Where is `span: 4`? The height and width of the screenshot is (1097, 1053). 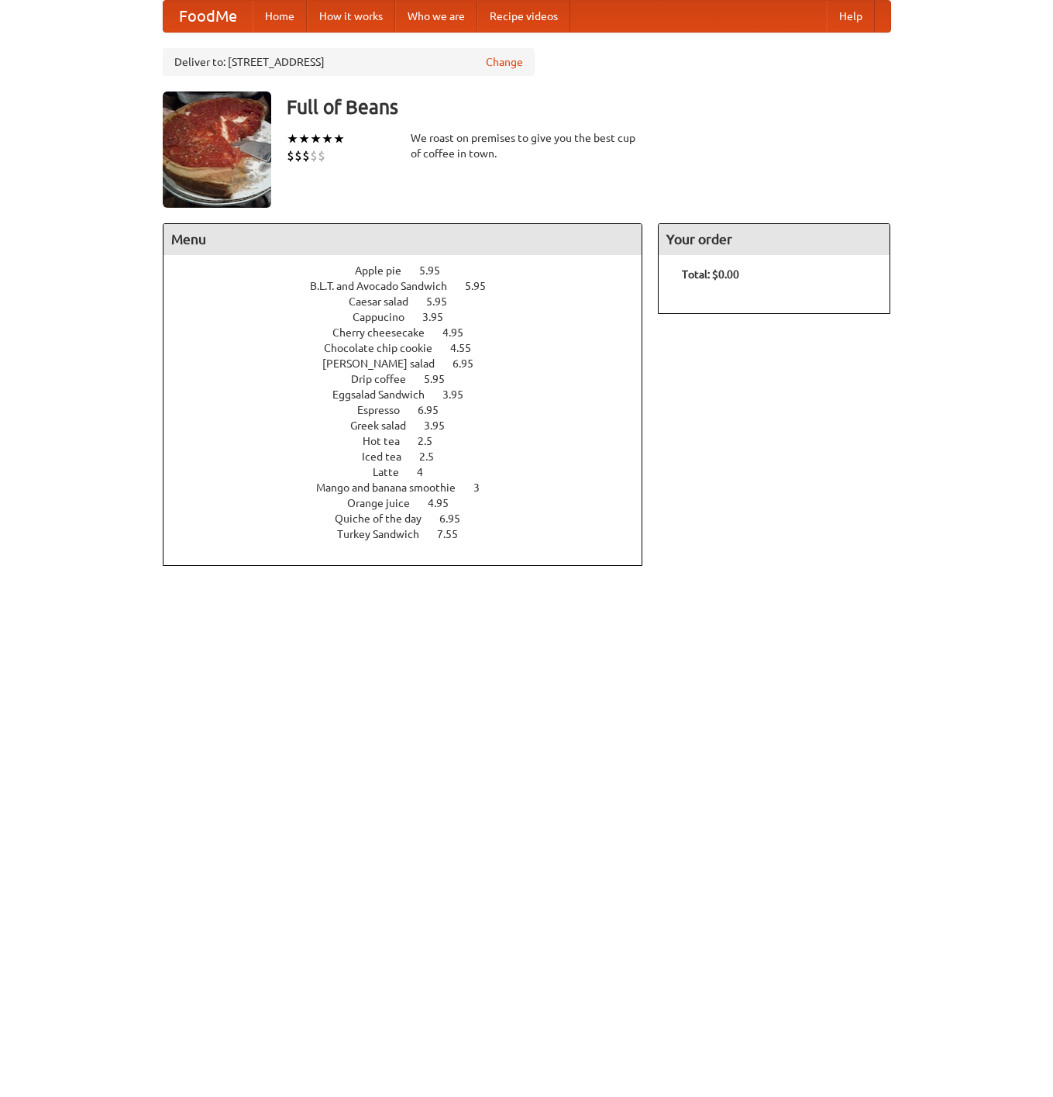 span: 4 is located at coordinates (428, 472).